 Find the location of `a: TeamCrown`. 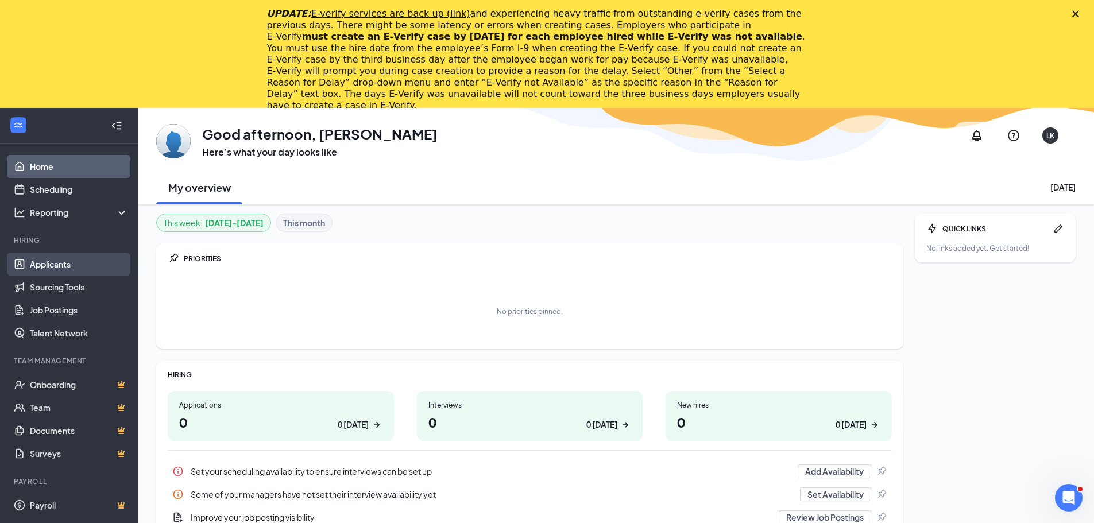

a: TeamCrown is located at coordinates (79, 408).